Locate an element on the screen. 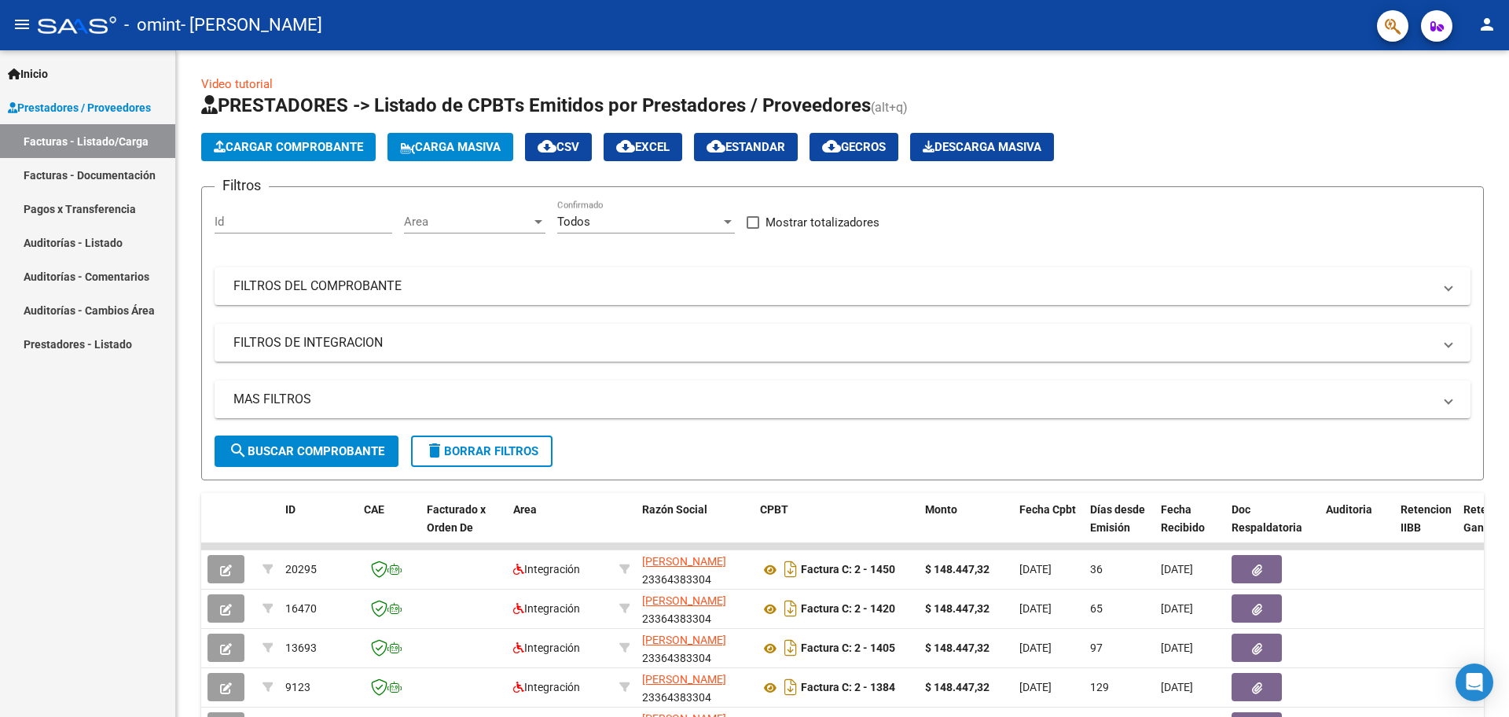 The width and height of the screenshot is (1509, 717). span: CPBT is located at coordinates (774, 509).